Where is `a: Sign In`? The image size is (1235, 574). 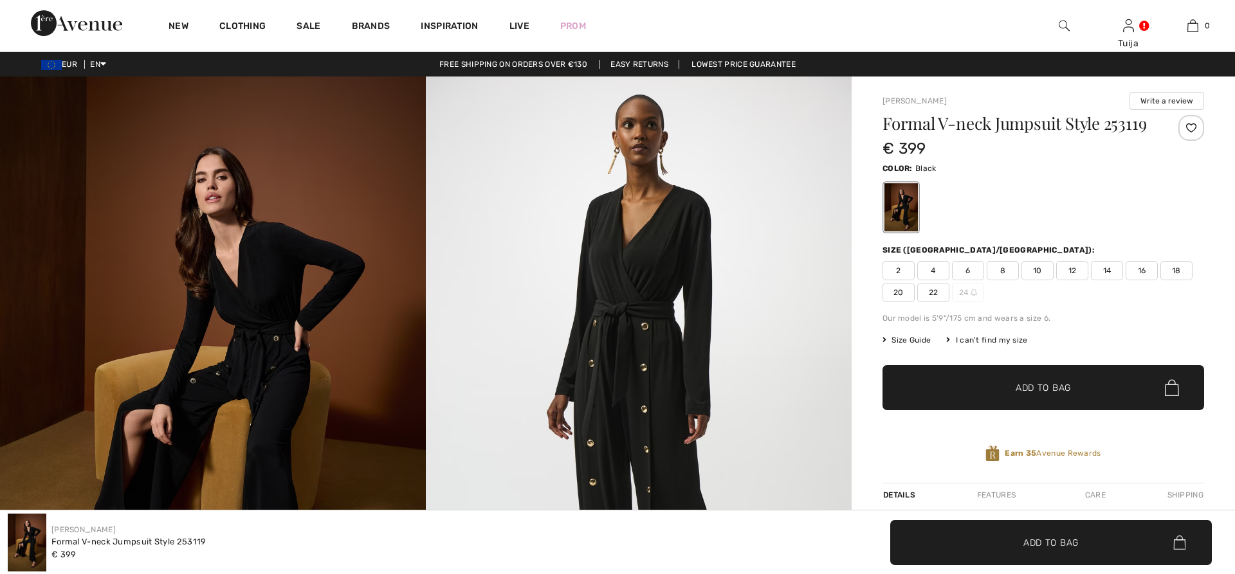 a: Sign In is located at coordinates (1128, 25).